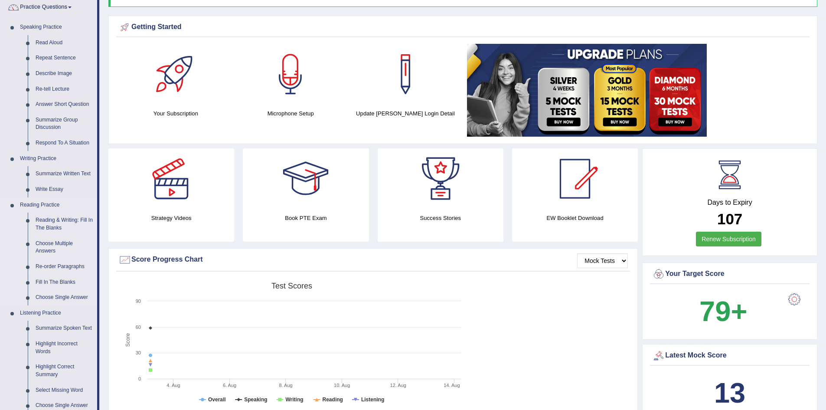 The height and width of the screenshot is (410, 826). What do you see at coordinates (463, 27) in the screenshot?
I see `div: Getting Started` at bounding box center [463, 27].